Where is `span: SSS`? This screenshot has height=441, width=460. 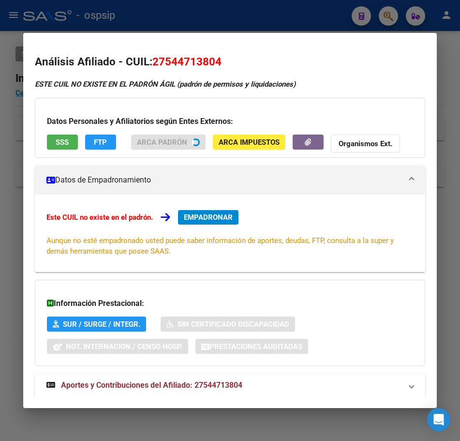 span: SSS is located at coordinates (62, 142).